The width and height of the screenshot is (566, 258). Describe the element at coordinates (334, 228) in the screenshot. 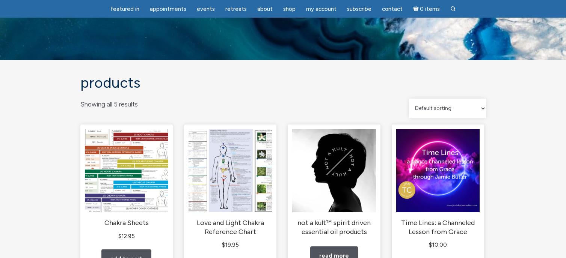

I see `h2: not a kult™ spirit driven essential oil products` at that location.